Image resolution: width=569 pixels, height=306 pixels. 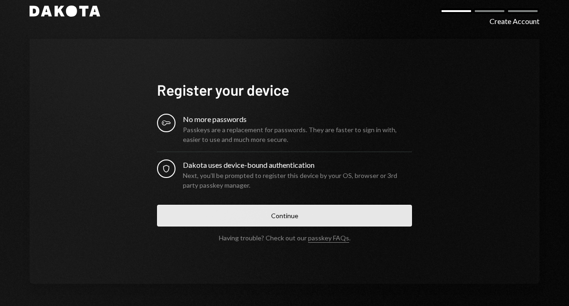 What do you see at coordinates (297, 165) in the screenshot?
I see `div: Dakota uses device-bound authentication` at bounding box center [297, 165].